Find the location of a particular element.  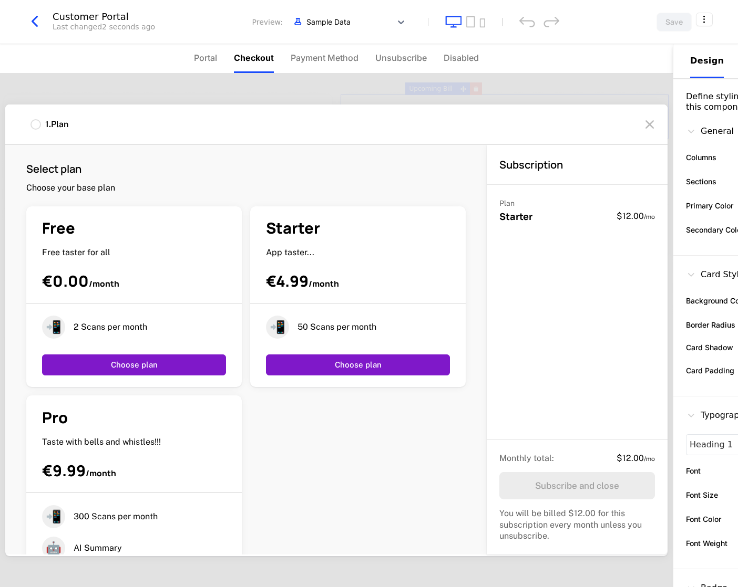

span: Disabled is located at coordinates (461, 58).